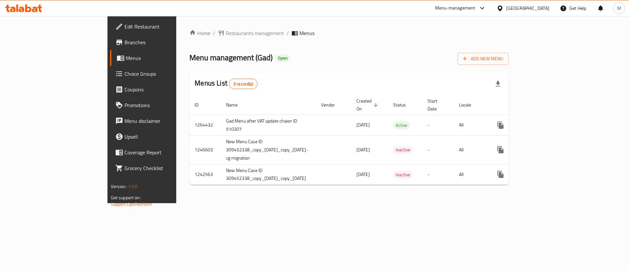 This screenshot has width=629, height=271. Describe the element at coordinates (483, 59) in the screenshot. I see `button: Add New Menu` at that location.